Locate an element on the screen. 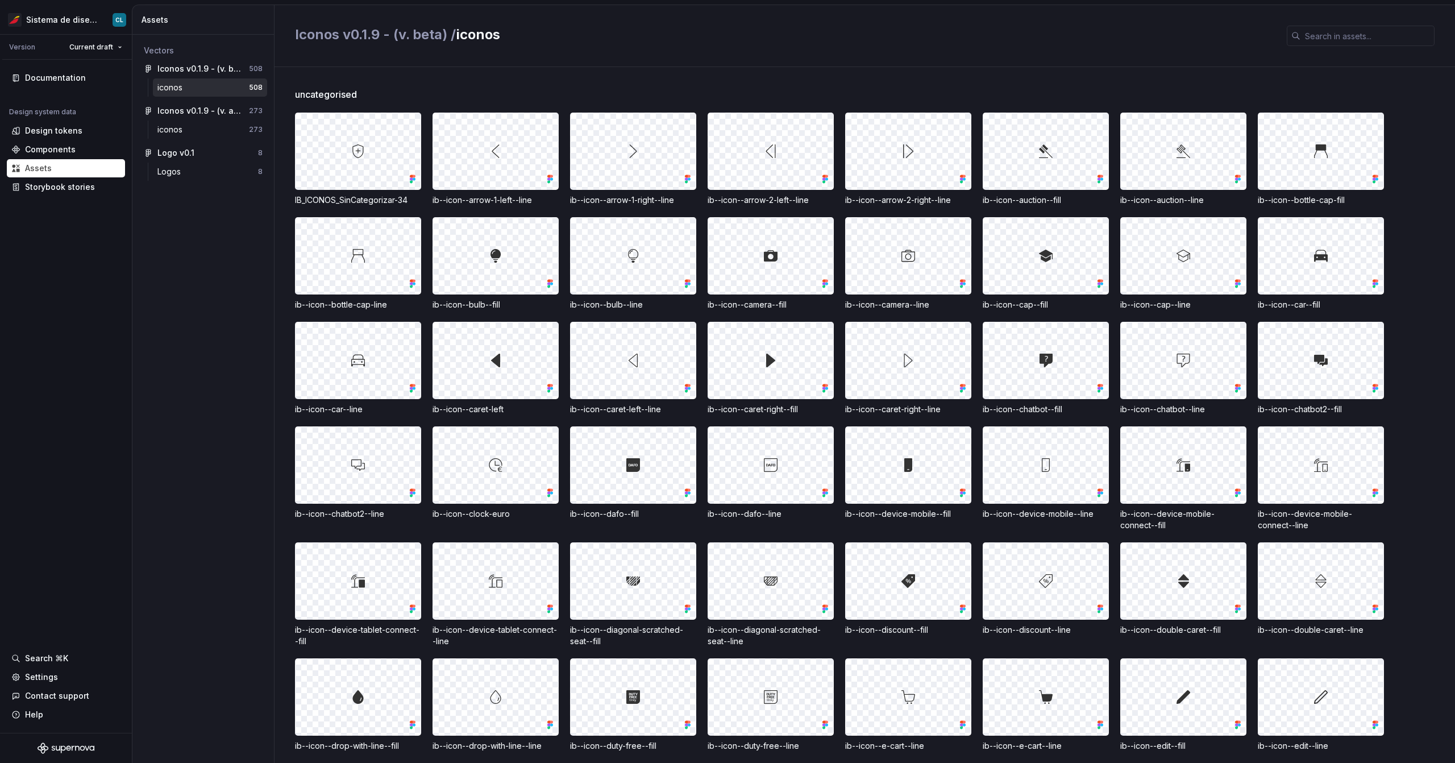  div: ib--icon--caret-right--fill is located at coordinates (771, 409).